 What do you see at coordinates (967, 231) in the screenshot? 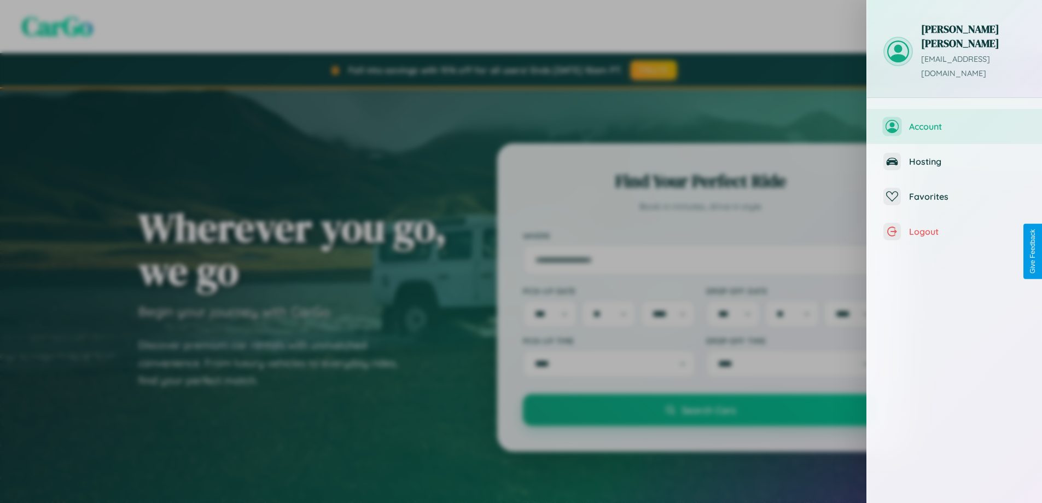
I see `span: Logout` at bounding box center [967, 231].